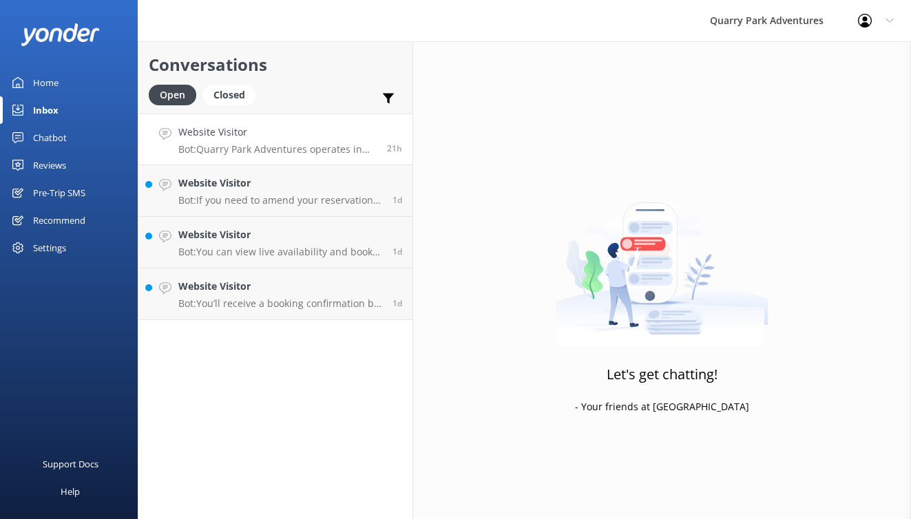  Describe the element at coordinates (397, 251) in the screenshot. I see `span: Sep 20 2025 07:47pm (UTC -07:00) America/Tijuana` at that location.